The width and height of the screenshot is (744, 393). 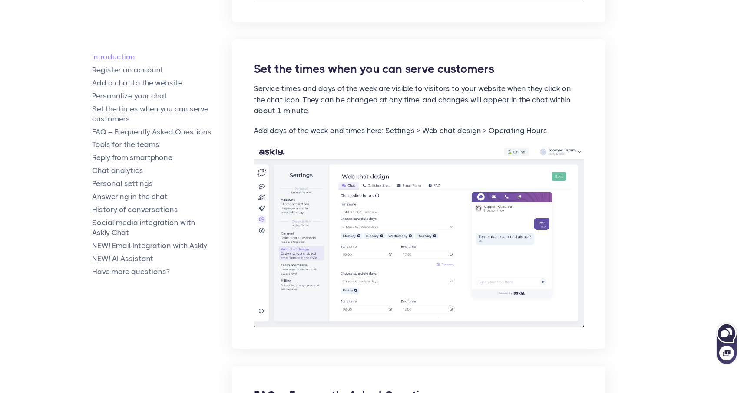 I want to click on a: History of conversations, so click(x=162, y=210).